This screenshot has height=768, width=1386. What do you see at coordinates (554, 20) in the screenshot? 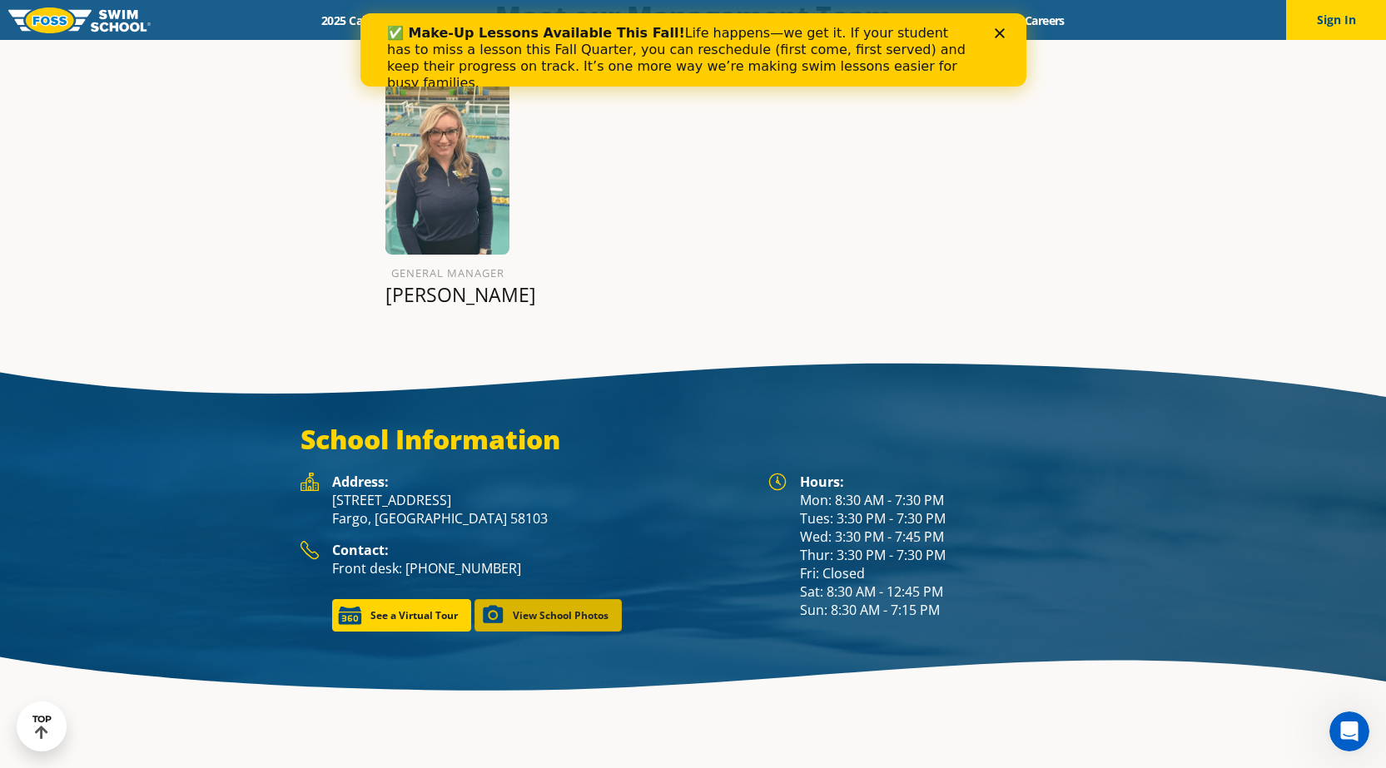
I see `a: Swim Path® Program` at bounding box center [554, 20].